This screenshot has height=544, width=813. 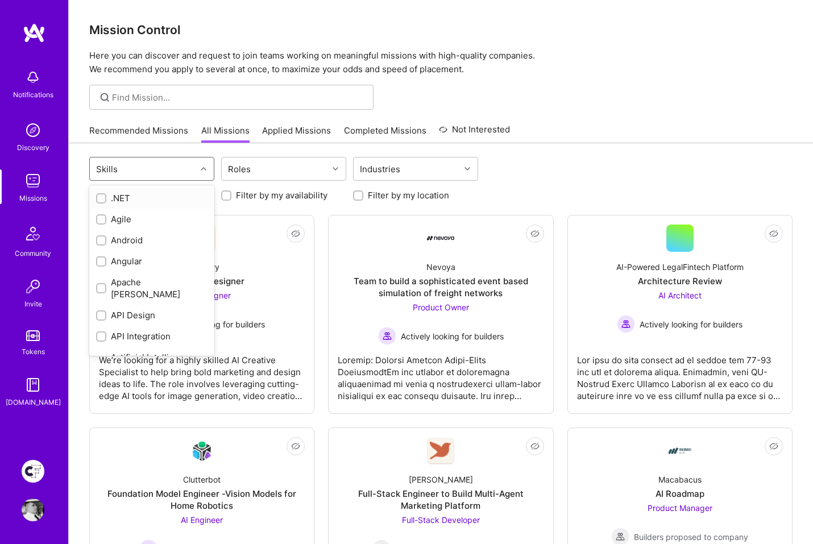 I want to click on a: Completed Missions, so click(x=385, y=134).